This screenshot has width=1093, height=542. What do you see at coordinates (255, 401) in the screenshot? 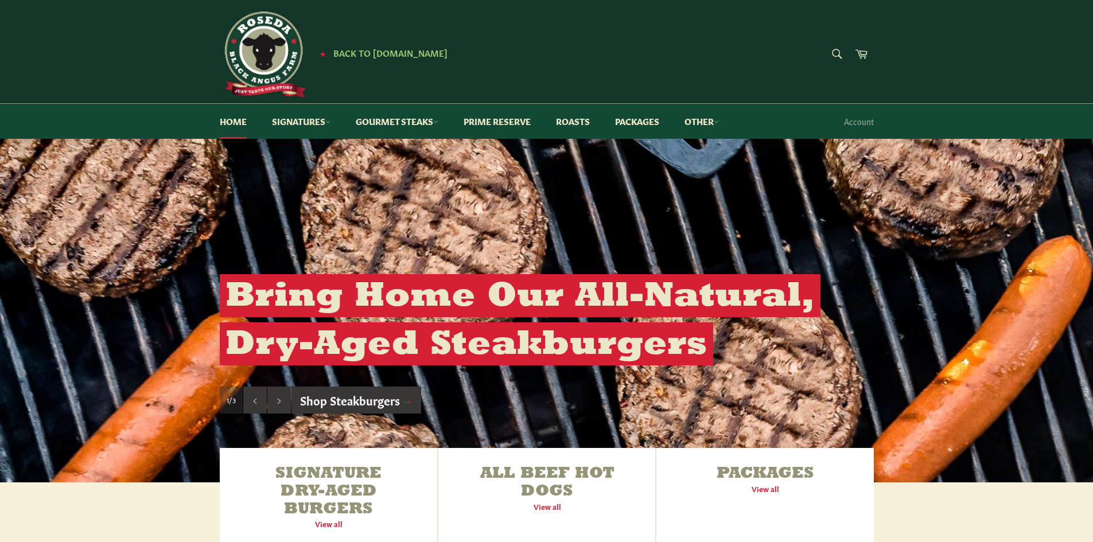
I see `button: Previous slide` at bounding box center [255, 401].